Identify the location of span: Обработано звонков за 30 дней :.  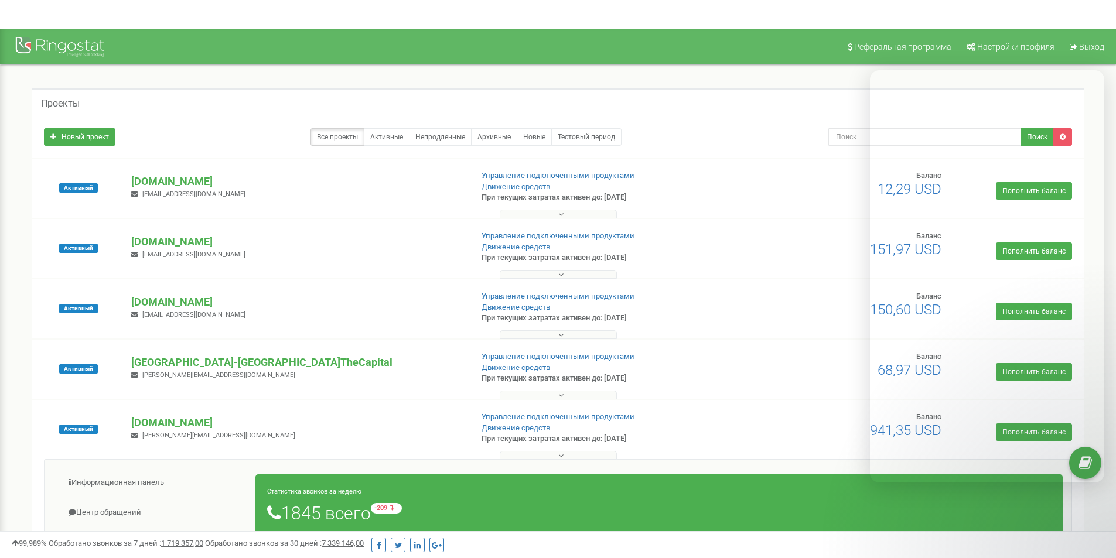
(284, 543).